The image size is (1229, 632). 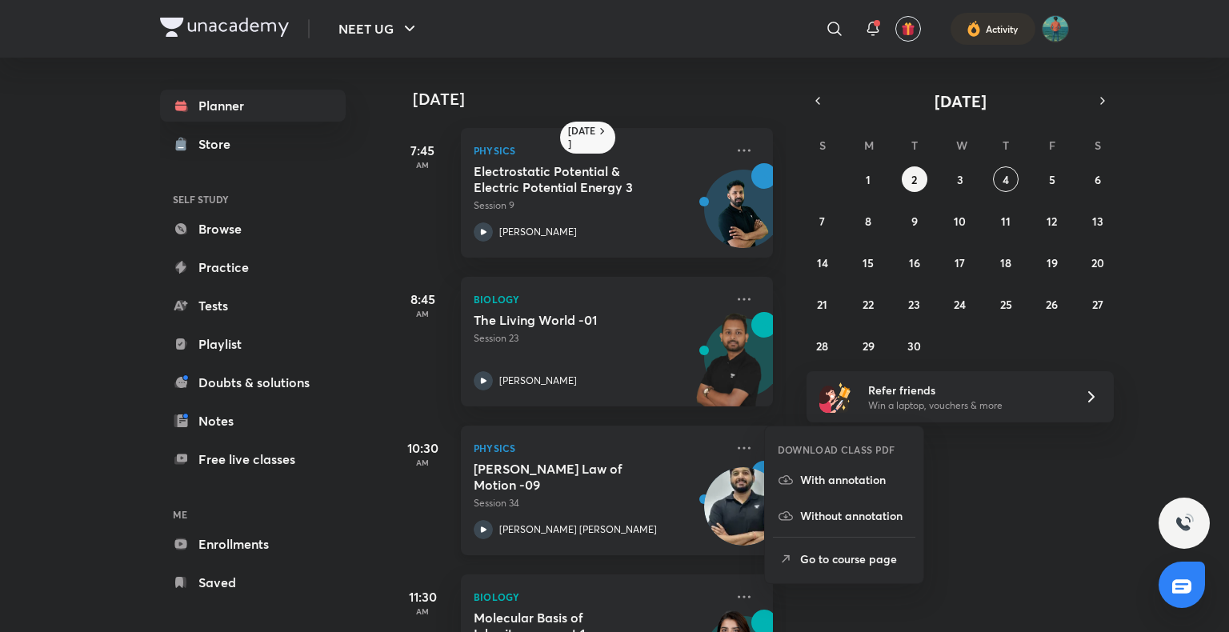 I want to click on abbr: September 11, 2025, so click(x=1006, y=221).